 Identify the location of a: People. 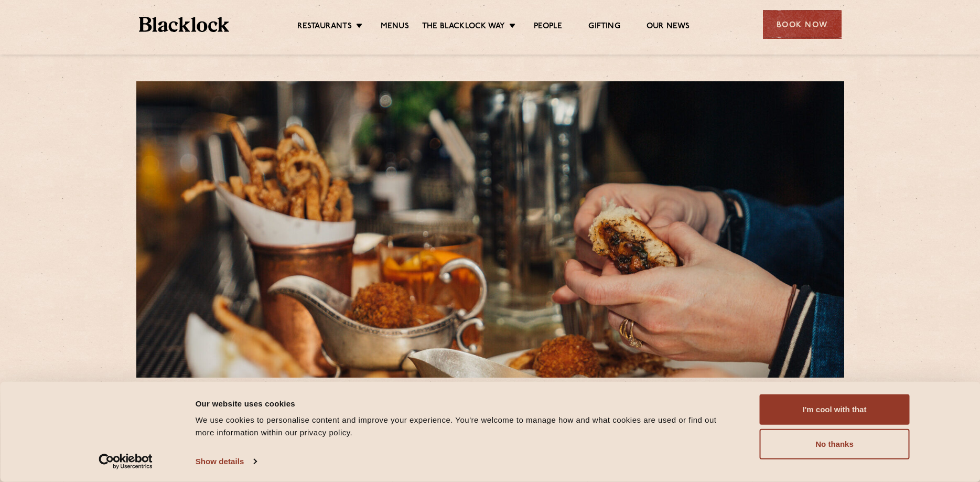
(548, 27).